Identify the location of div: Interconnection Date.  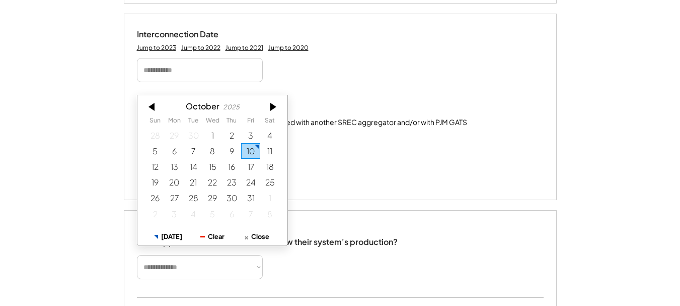
(187, 34).